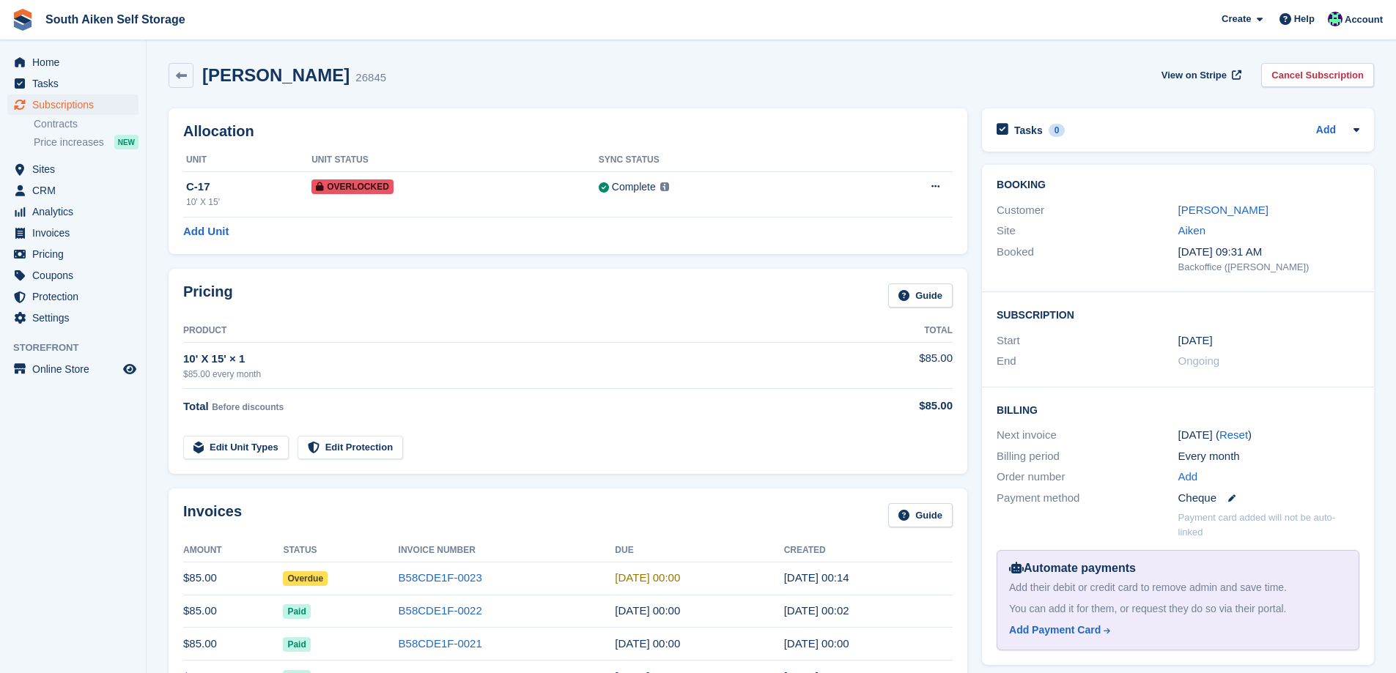  Describe the element at coordinates (1087, 435) in the screenshot. I see `div: Next invoice` at that location.